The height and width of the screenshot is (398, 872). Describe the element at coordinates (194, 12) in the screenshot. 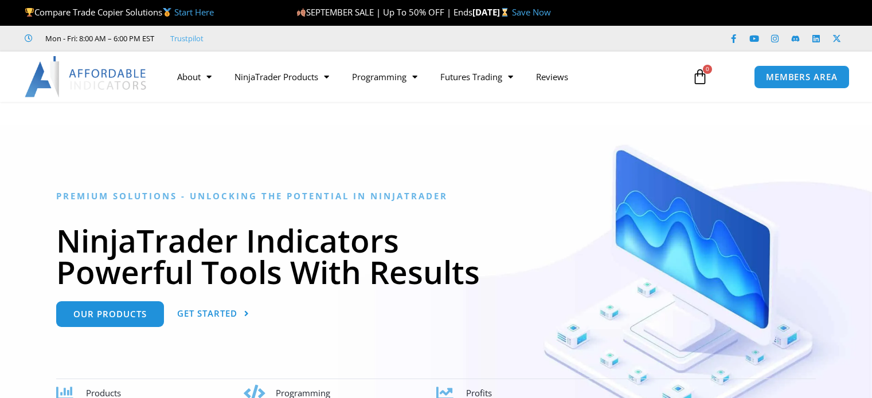

I see `a: Start Here` at that location.